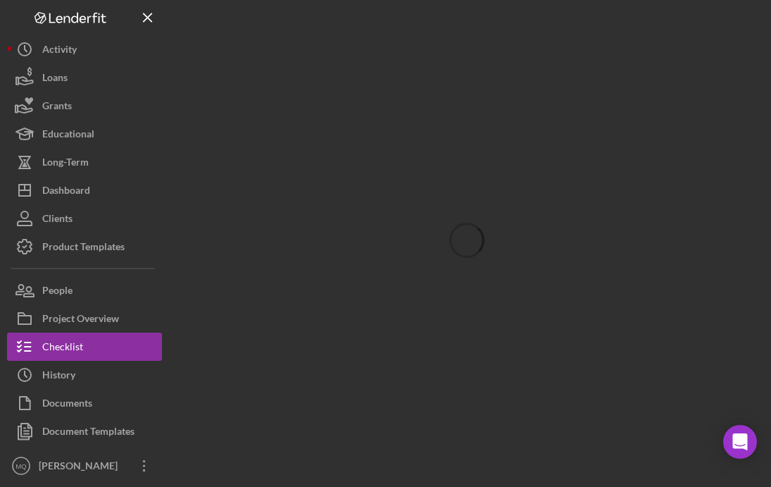  I want to click on text: MQ, so click(20, 465).